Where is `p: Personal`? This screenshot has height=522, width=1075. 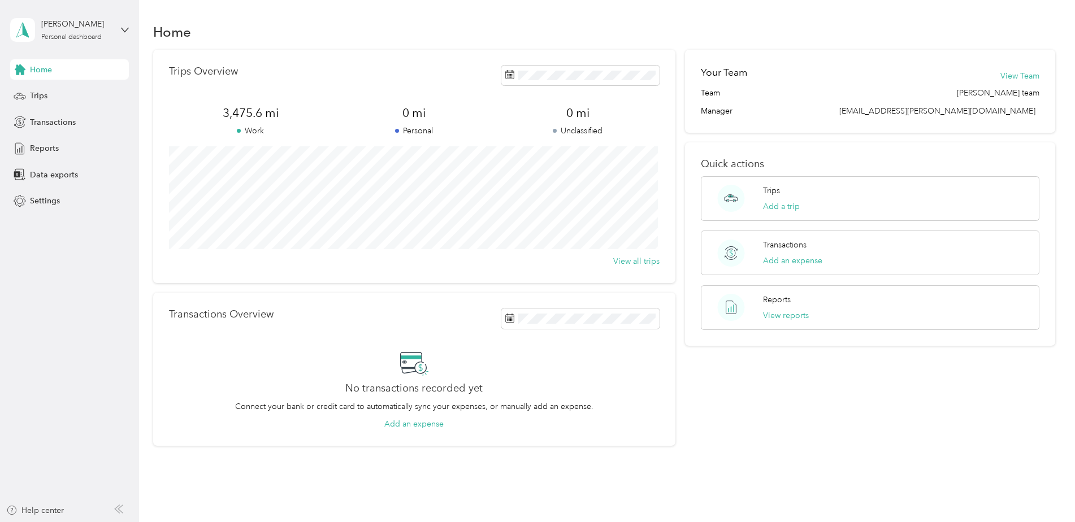
p: Personal is located at coordinates (414, 131).